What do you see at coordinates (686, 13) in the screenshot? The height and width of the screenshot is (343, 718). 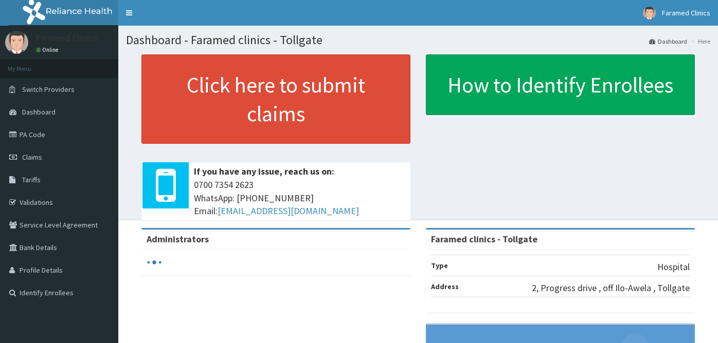 I see `span: Faramed Clinics` at bounding box center [686, 13].